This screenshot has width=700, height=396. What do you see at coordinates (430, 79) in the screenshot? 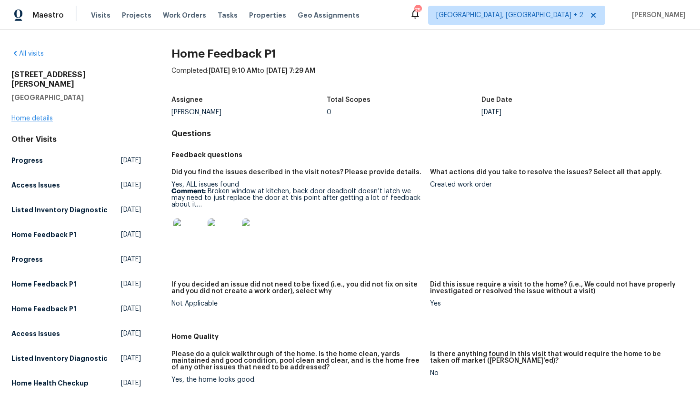
I see `div: Completed: to` at bounding box center [430, 79].